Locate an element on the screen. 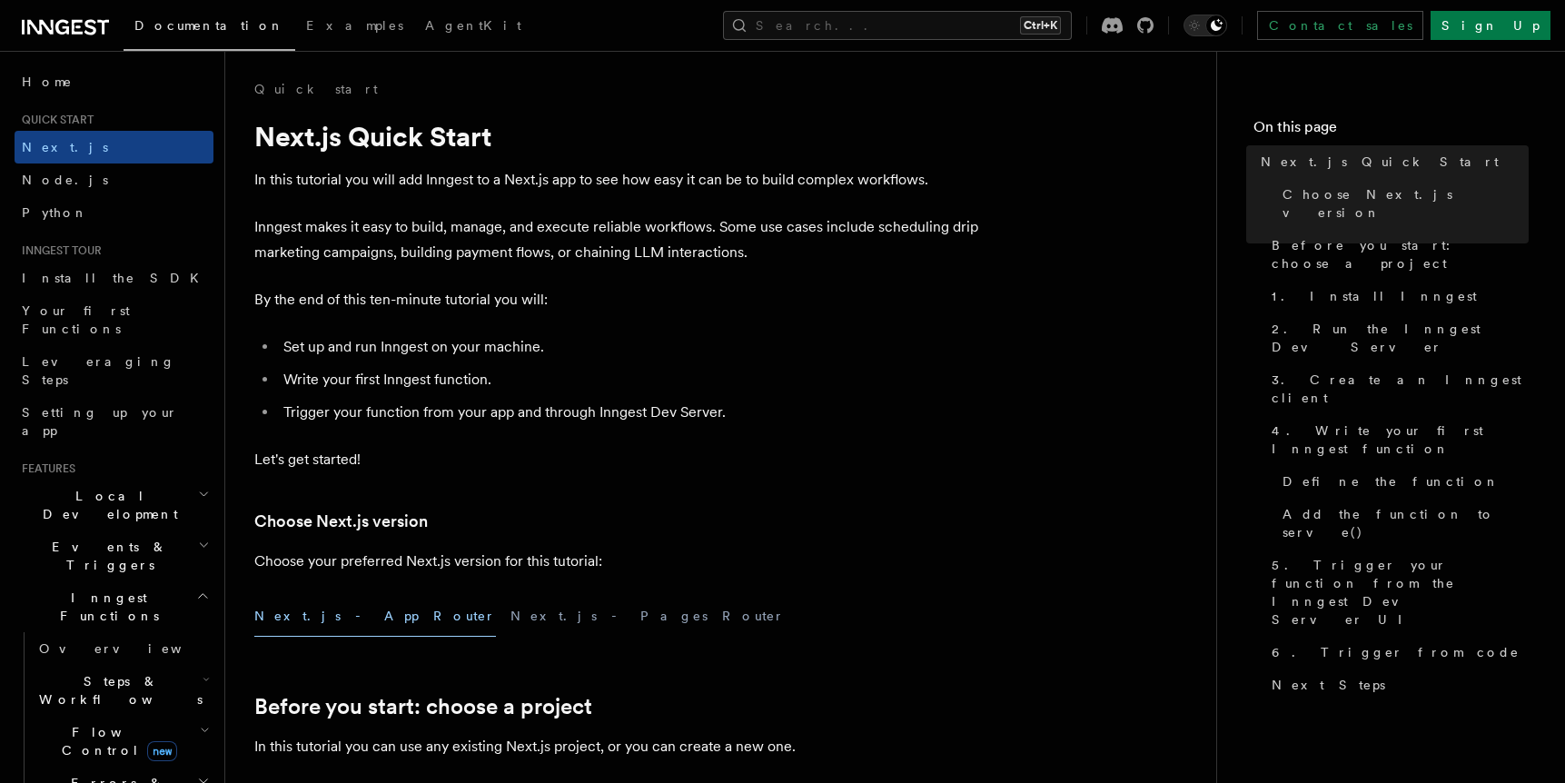 This screenshot has width=1565, height=783. kbd: Ctrl+K is located at coordinates (1040, 25).